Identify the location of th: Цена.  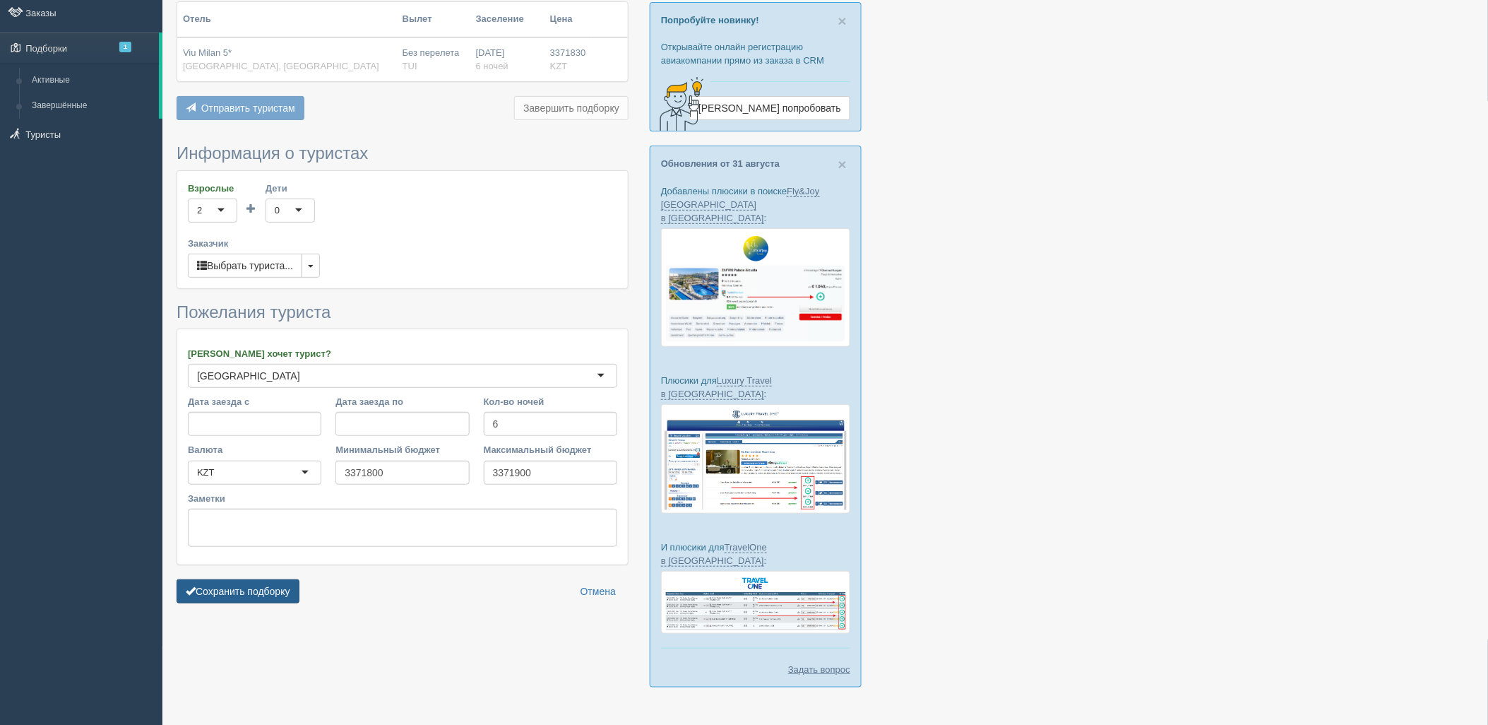
(568, 20).